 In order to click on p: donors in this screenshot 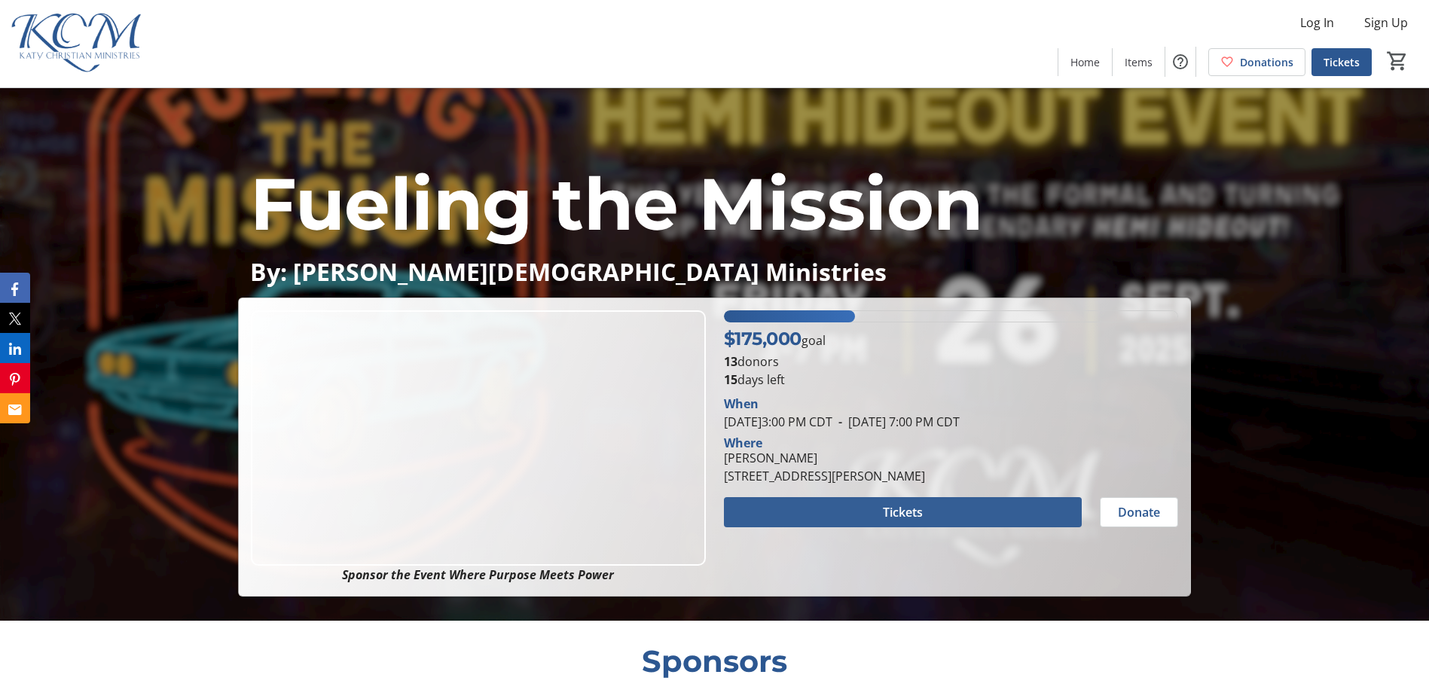, I will do `click(951, 362)`.